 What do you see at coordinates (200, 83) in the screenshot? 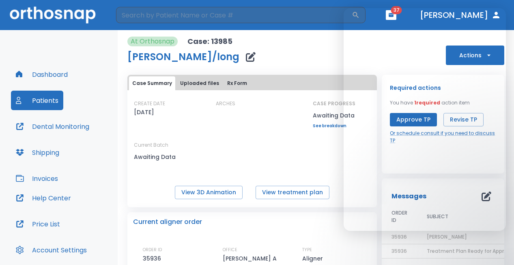
I see `button: Uploaded files` at bounding box center [200, 83].